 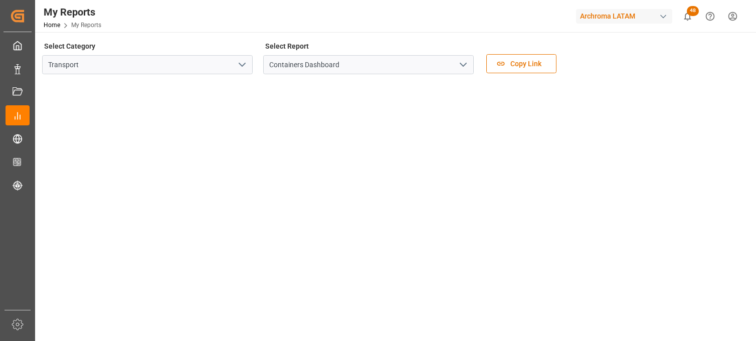 I want to click on button: Help Center, so click(x=710, y=16).